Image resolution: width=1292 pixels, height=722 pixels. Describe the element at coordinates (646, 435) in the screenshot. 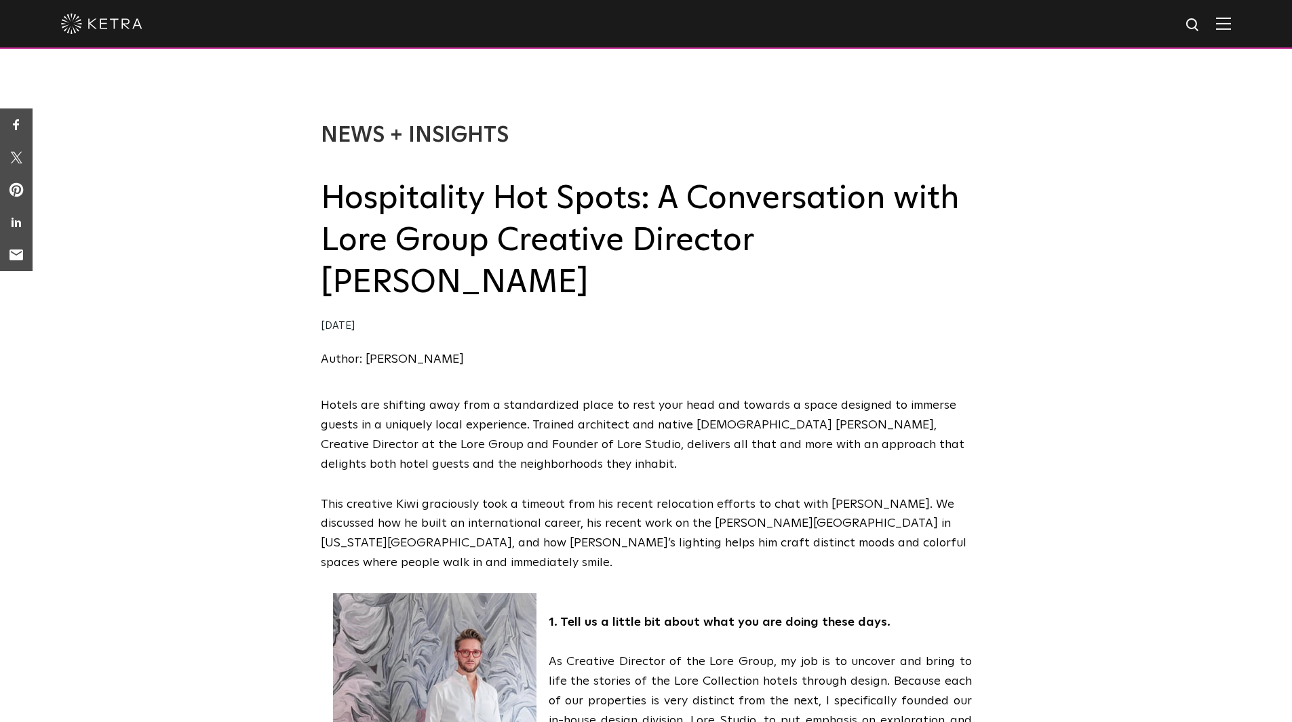

I see `p: Hotels are shifting away from a standardized place to rest your head and towards a space designed...` at that location.